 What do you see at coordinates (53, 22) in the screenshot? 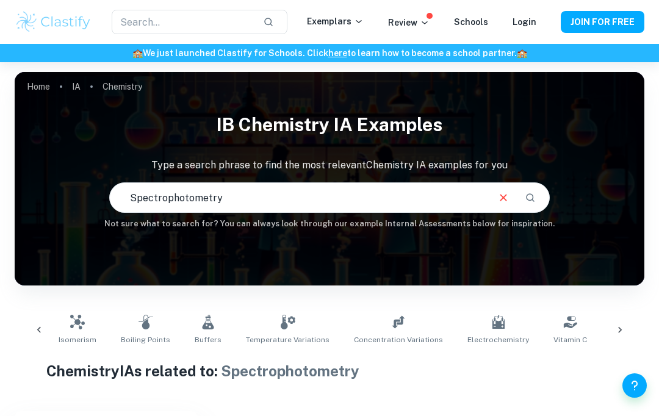
I see `img: Clastify logo` at bounding box center [53, 22].